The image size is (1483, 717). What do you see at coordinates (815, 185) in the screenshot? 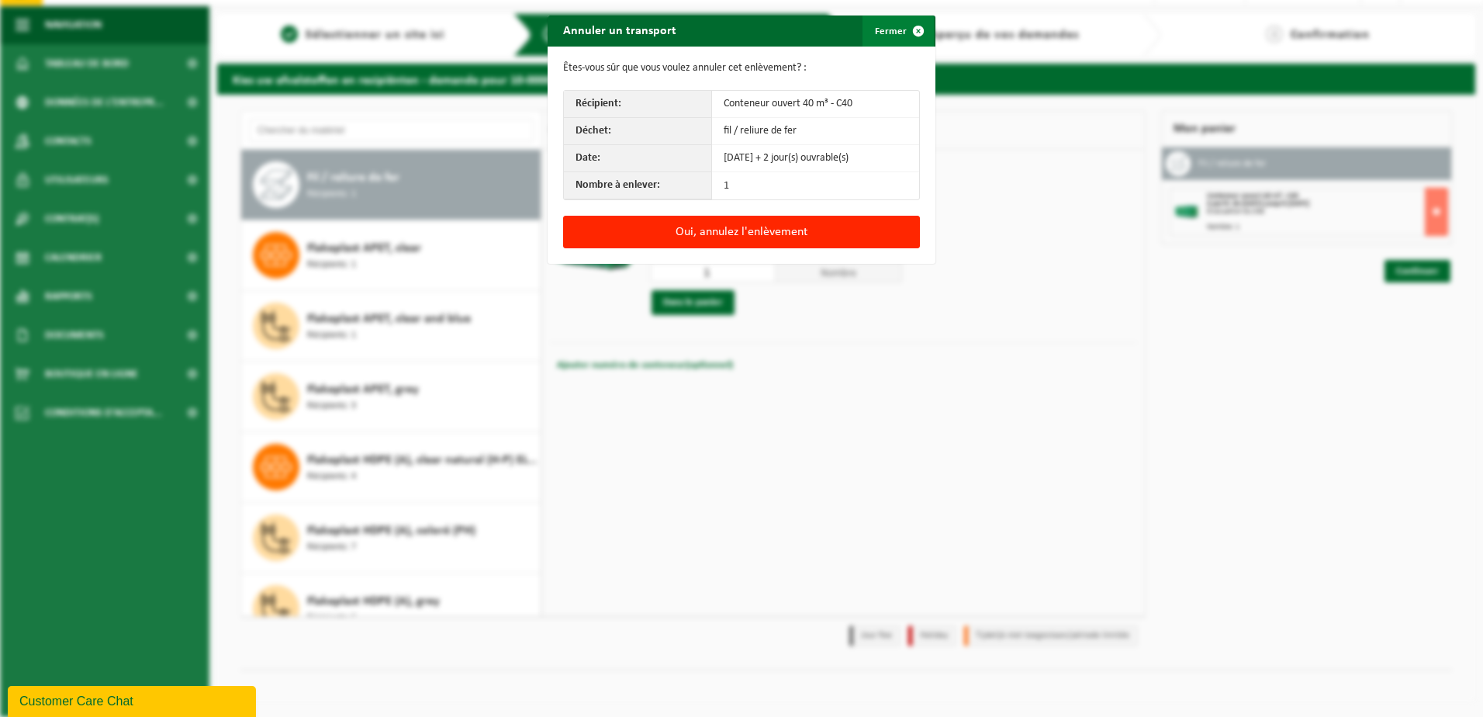
I see `td: 1` at bounding box center [815, 185].